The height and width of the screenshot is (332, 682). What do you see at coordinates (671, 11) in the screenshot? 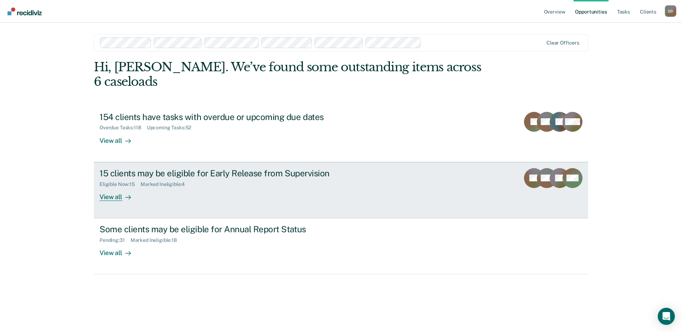
I see `div: D D` at bounding box center [671, 11].